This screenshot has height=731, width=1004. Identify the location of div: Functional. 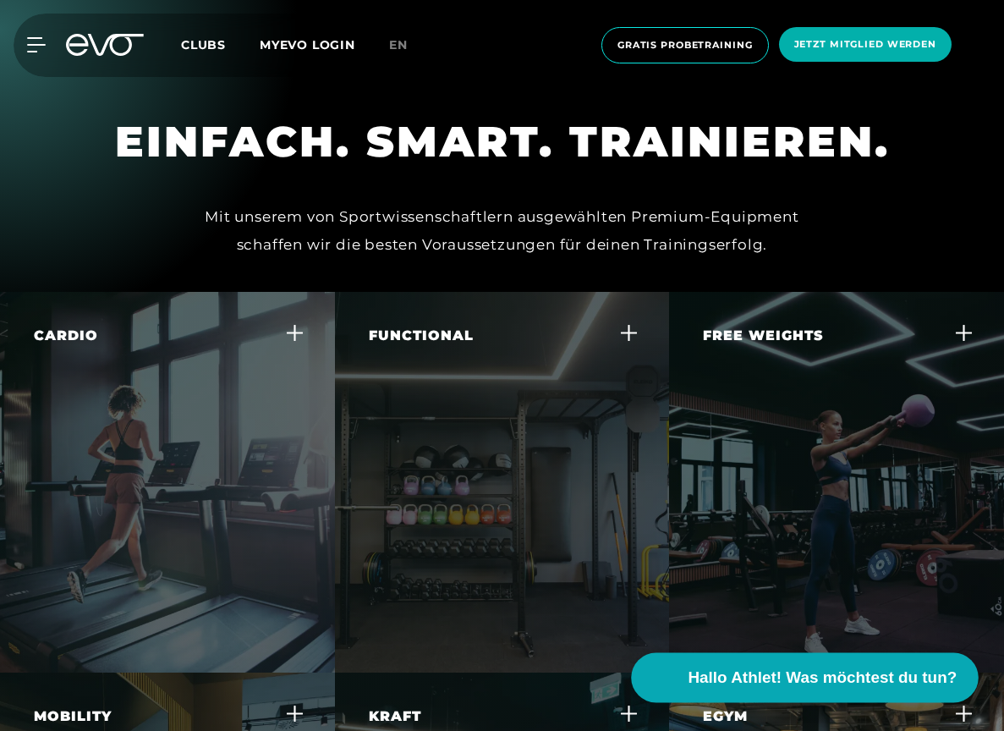
(421, 336).